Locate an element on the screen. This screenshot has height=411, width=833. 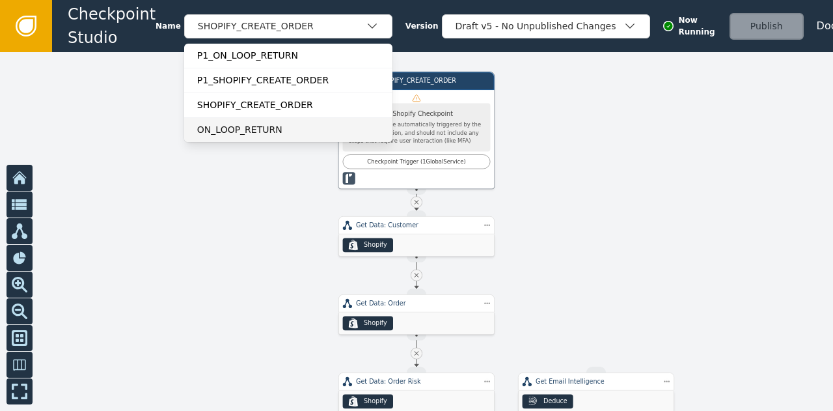
div: Get Data: Order Risk is located at coordinates (416, 381).